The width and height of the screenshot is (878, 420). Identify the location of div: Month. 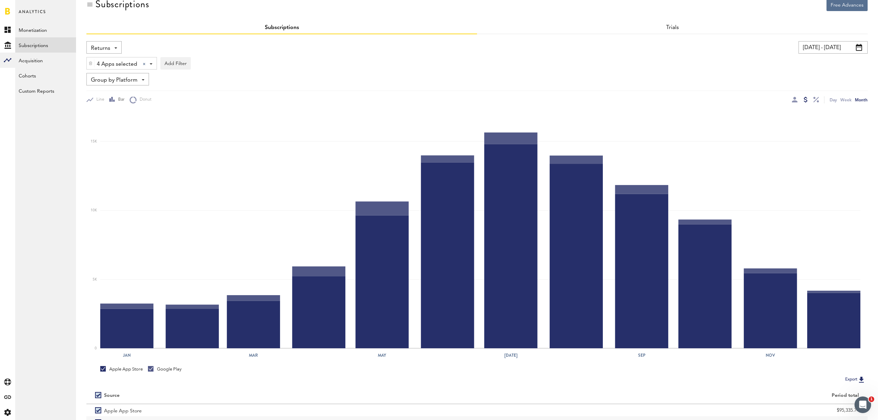
(861, 100).